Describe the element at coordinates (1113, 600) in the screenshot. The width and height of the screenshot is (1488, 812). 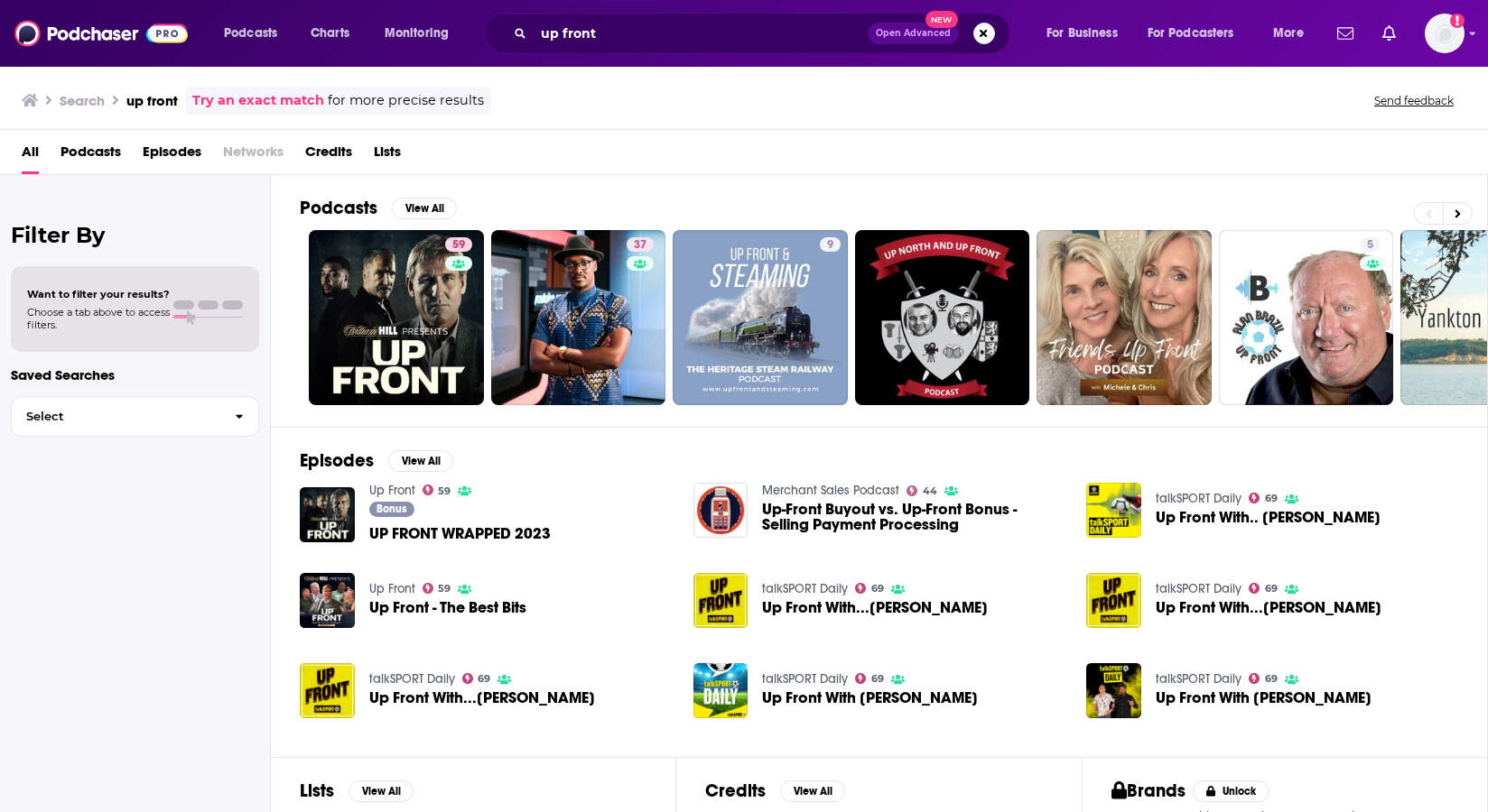
I see `img: Up Front With...Glenn Murray` at that location.